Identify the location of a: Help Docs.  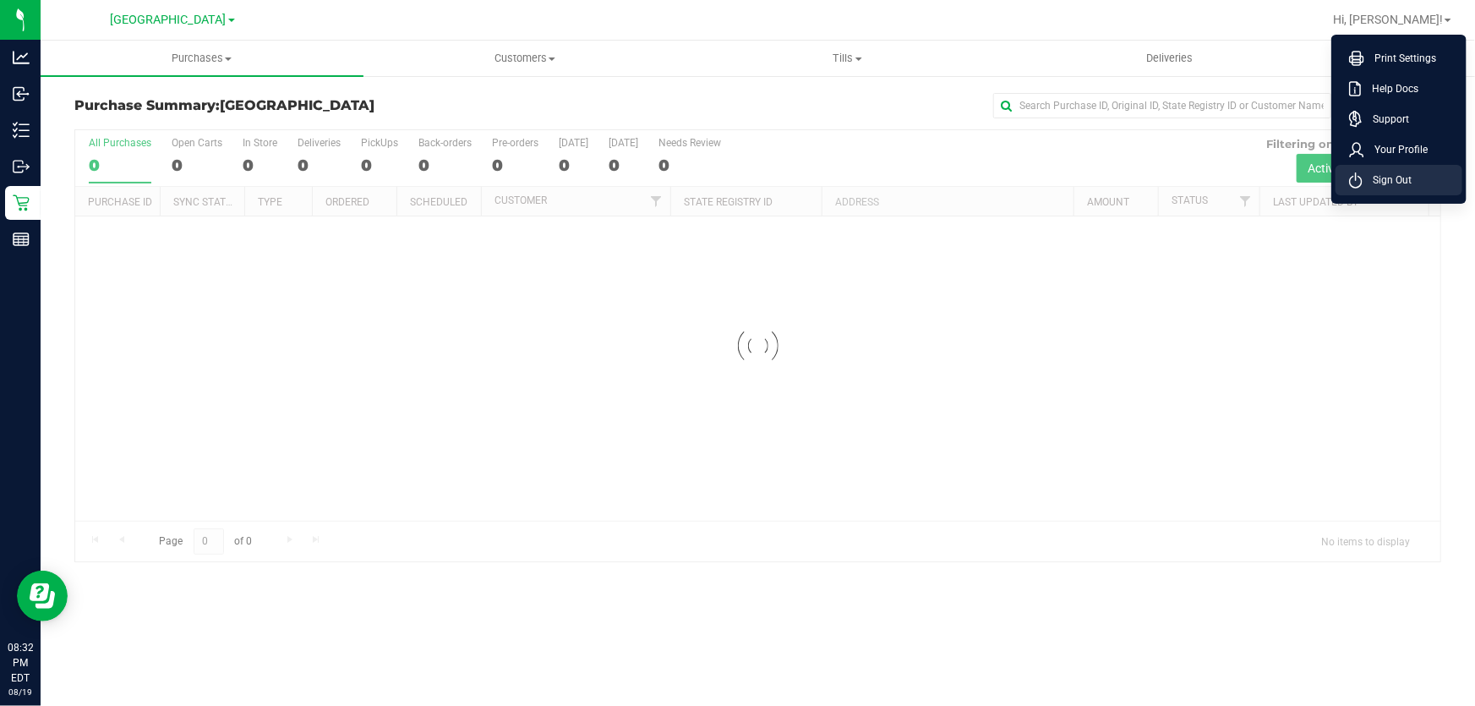
(1402, 89).